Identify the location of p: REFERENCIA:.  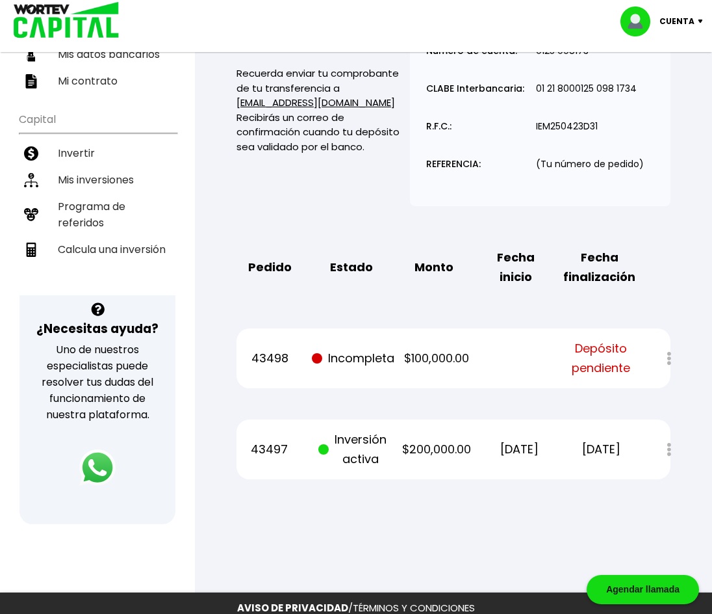
(454, 164).